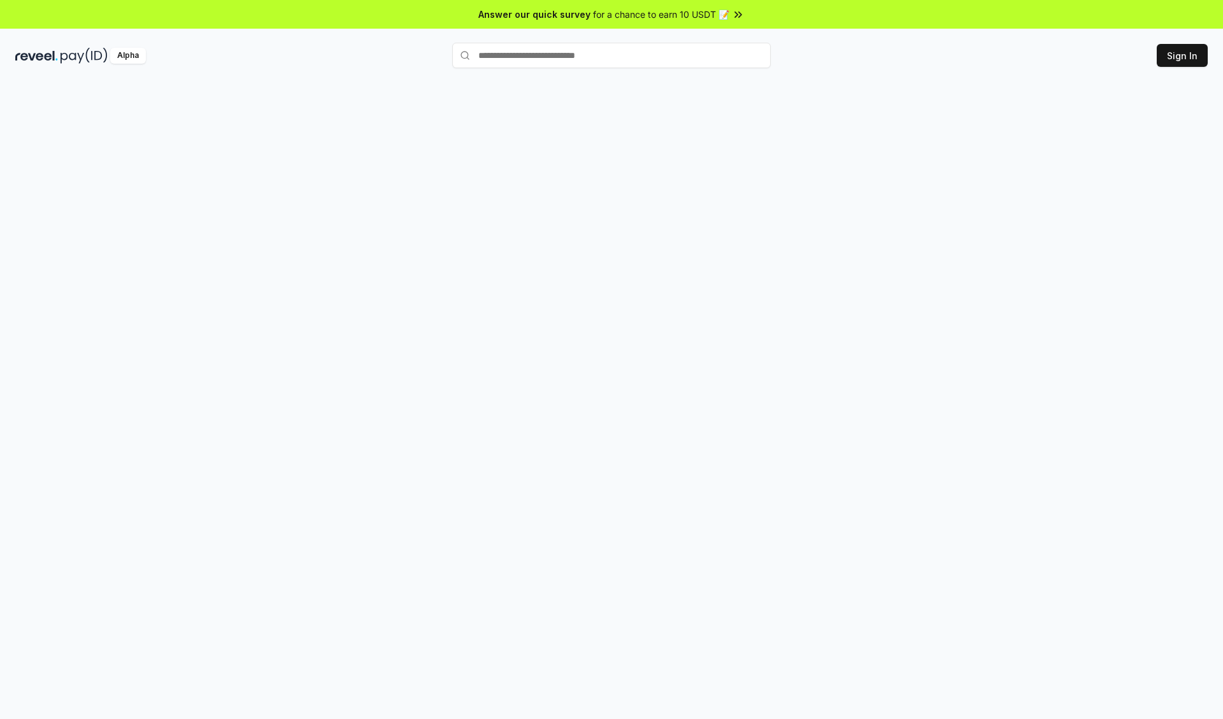 This screenshot has height=719, width=1223. Describe the element at coordinates (128, 55) in the screenshot. I see `div: Alpha` at that location.